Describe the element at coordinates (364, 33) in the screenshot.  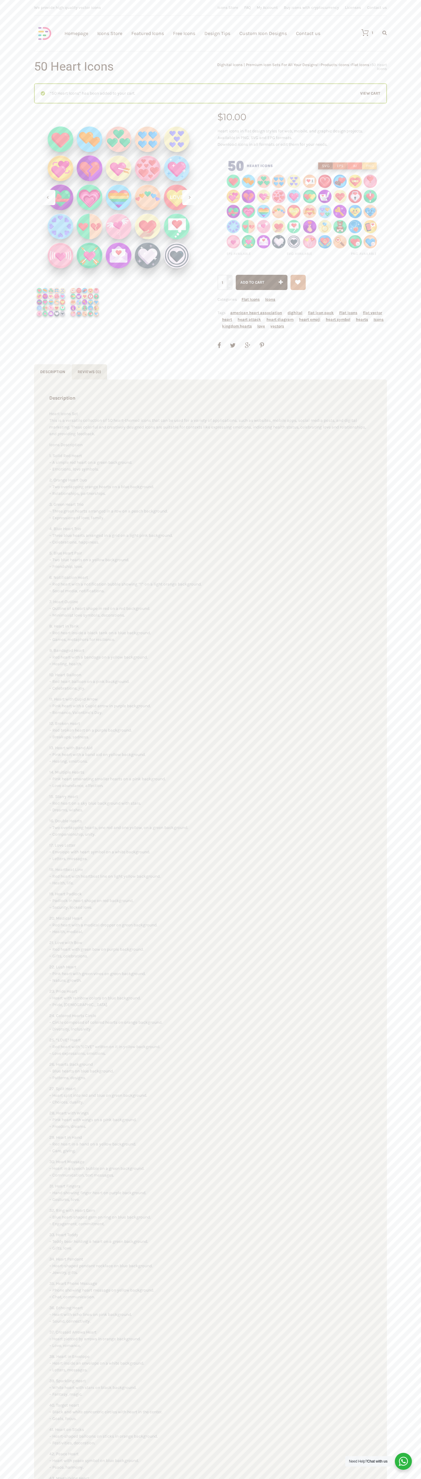
I see `a: 1` at that location.